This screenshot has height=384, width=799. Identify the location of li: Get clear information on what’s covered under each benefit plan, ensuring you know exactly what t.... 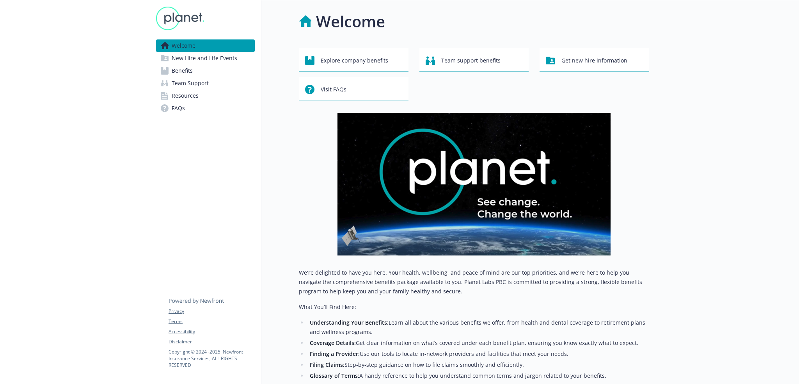
(478, 343).